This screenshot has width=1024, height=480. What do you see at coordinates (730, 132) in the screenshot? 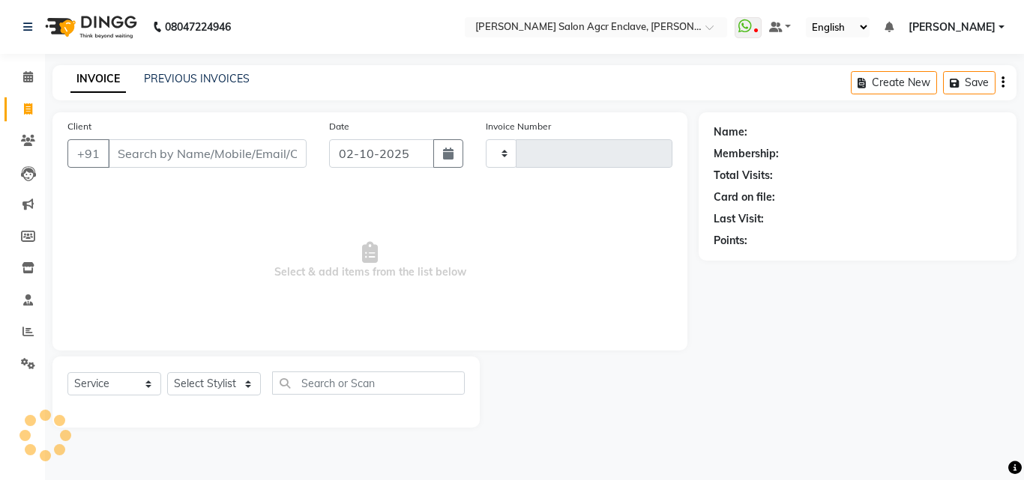
I see `div: Name:` at bounding box center [730, 132].